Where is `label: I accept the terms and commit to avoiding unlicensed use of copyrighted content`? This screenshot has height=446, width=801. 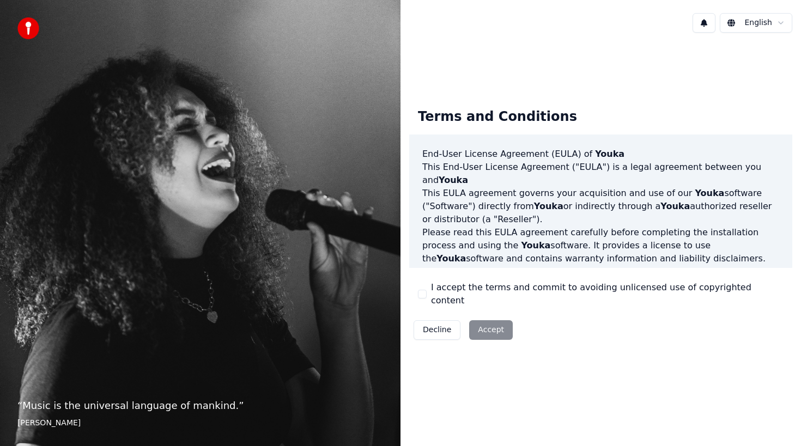 label: I accept the terms and commit to avoiding unlicensed use of copyrighted content is located at coordinates (607, 294).